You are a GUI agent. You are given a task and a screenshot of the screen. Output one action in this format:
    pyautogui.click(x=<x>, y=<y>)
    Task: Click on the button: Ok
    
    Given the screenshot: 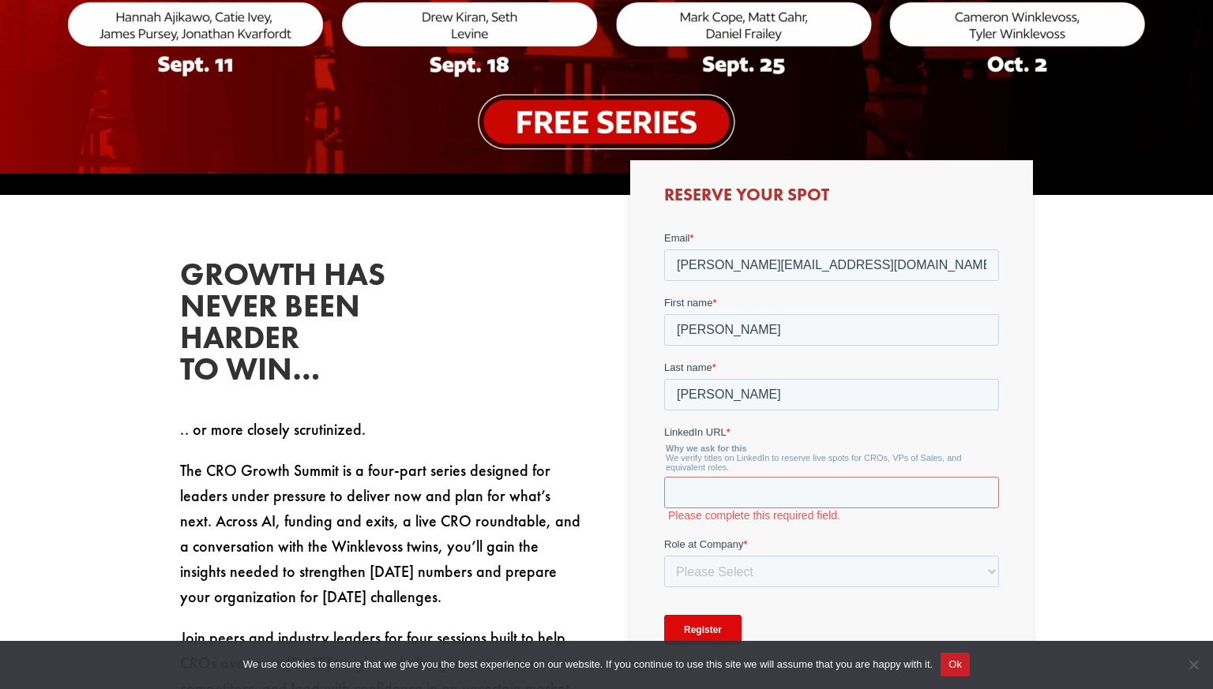 What is the action you would take?
    pyautogui.click(x=955, y=665)
    